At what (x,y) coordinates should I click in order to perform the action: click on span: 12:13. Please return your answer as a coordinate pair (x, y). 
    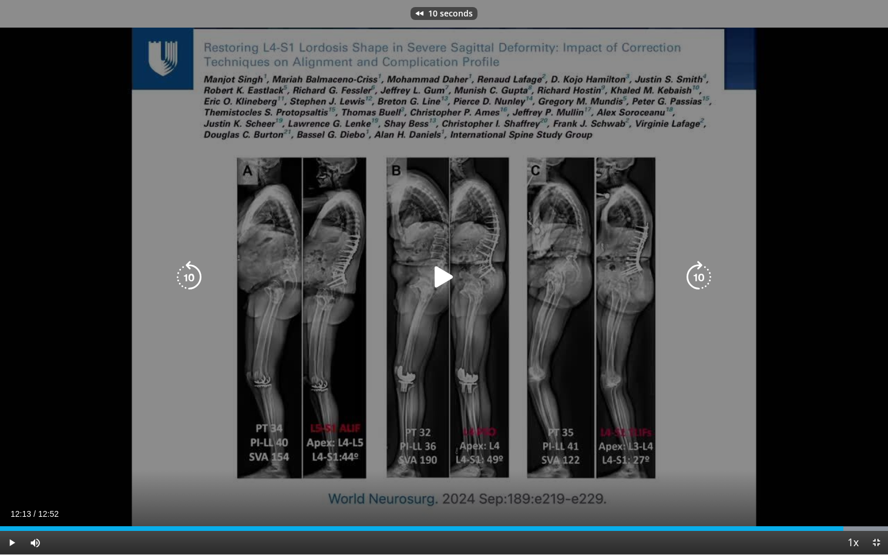
    Looking at the image, I should click on (21, 514).